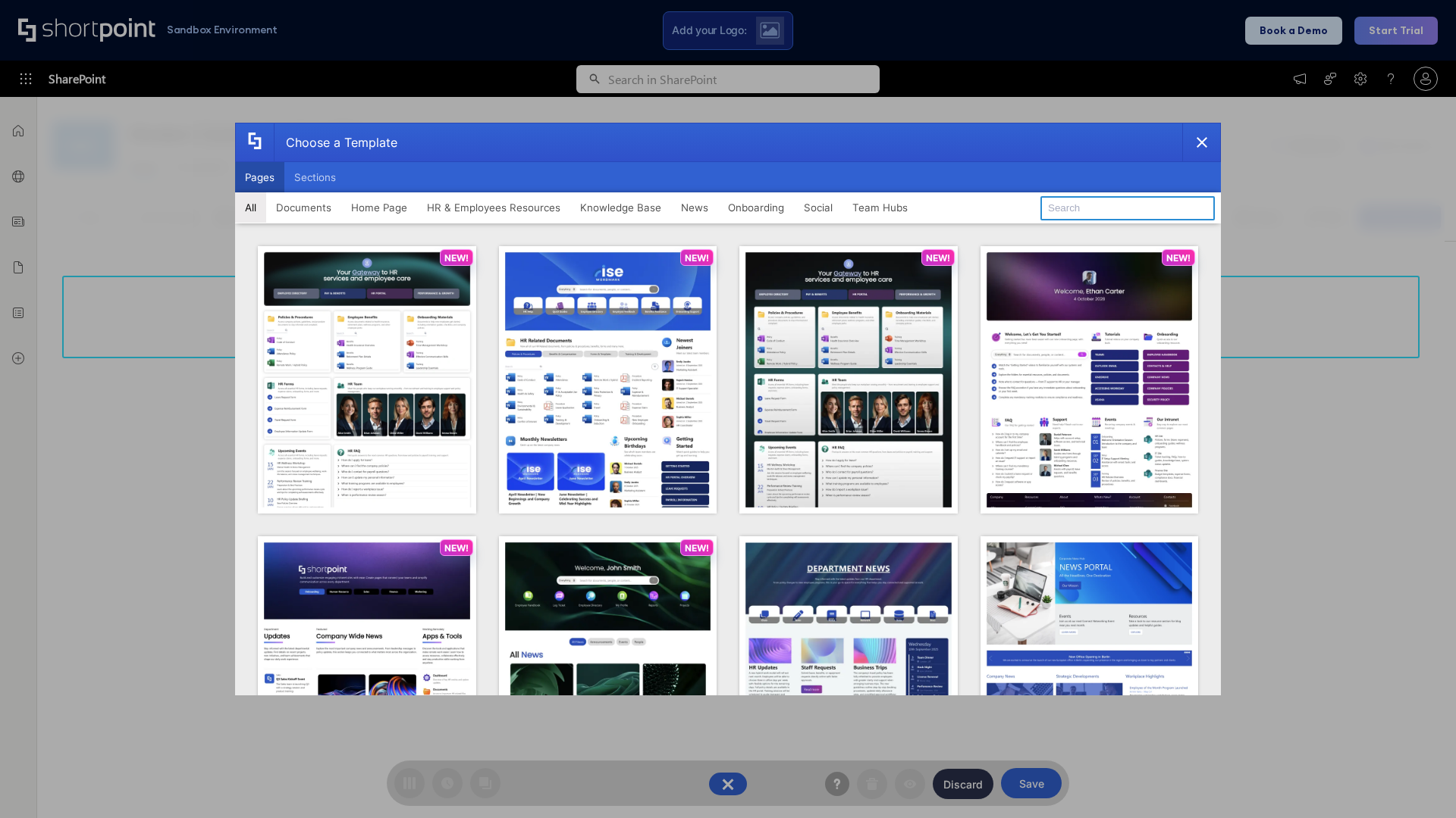  Describe the element at coordinates (335, 142) in the screenshot. I see `div: Choose a Template` at that location.